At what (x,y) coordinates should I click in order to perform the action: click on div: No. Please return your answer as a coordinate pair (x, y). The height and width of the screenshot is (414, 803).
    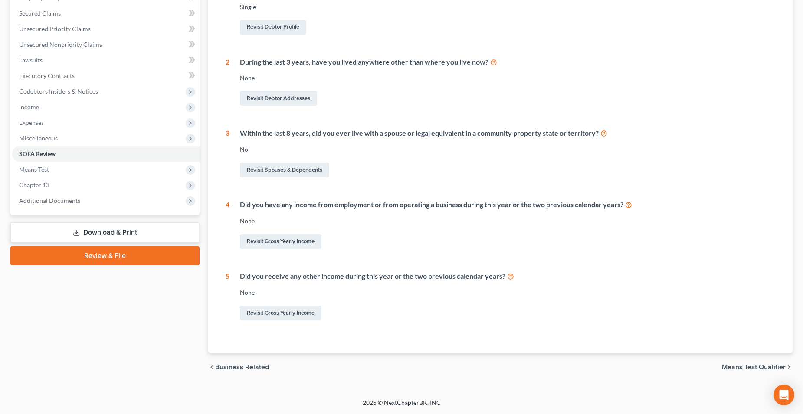
    Looking at the image, I should click on (508, 150).